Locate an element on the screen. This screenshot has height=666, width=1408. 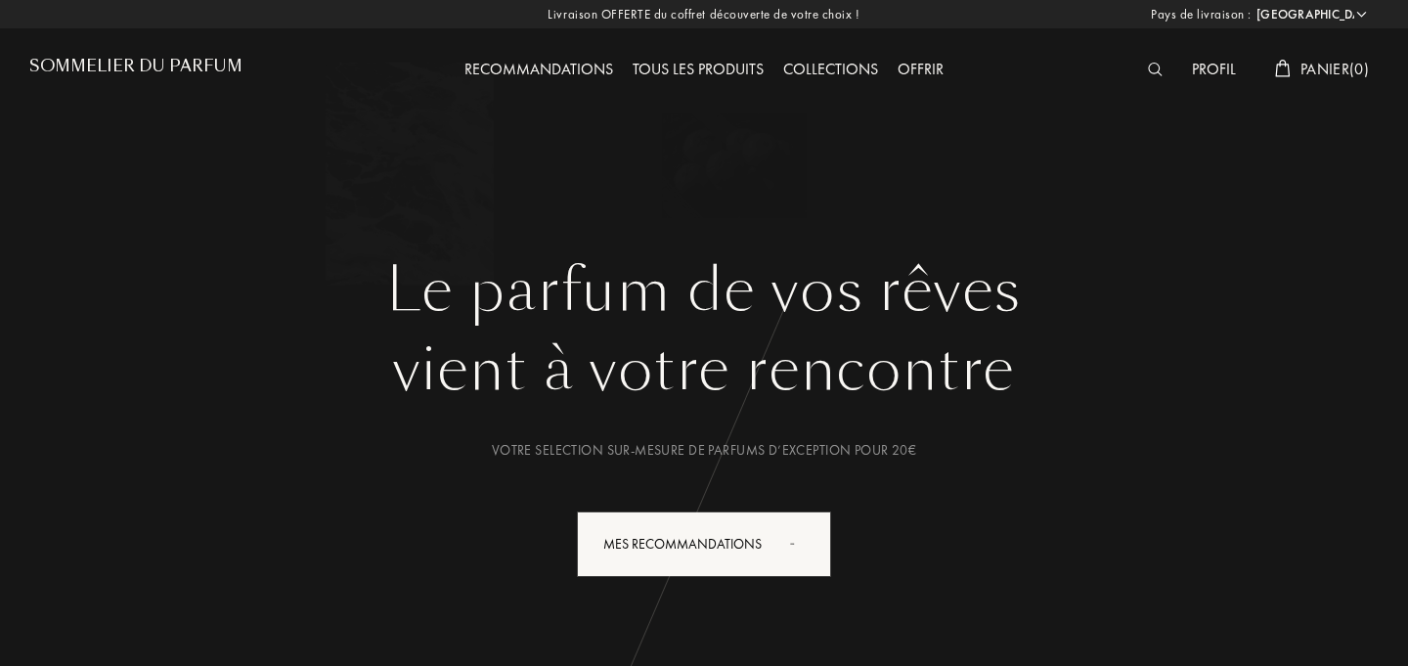
h1: Le parfum de vos rêves is located at coordinates (704, 290).